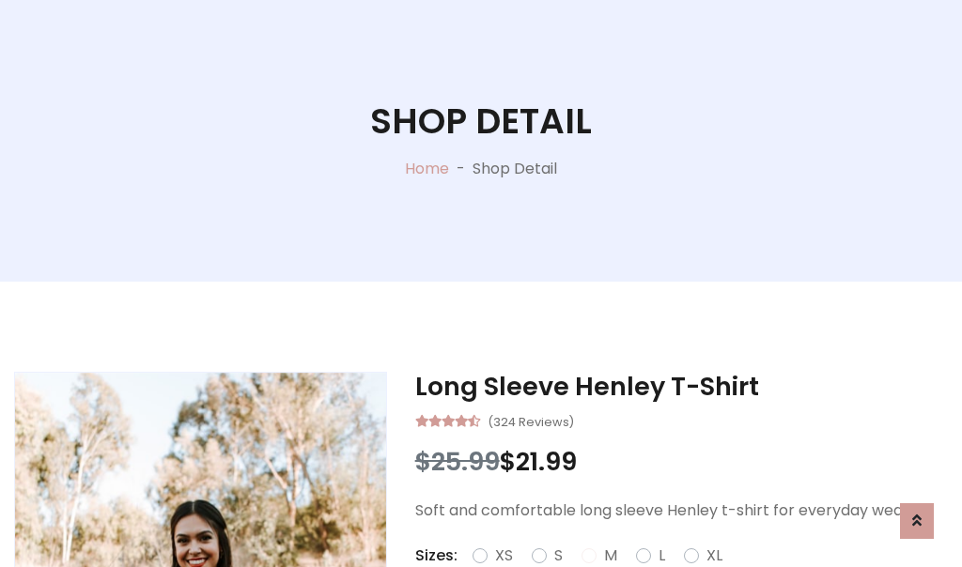 Image resolution: width=962 pixels, height=567 pixels. I want to click on span: $25.99, so click(458, 461).